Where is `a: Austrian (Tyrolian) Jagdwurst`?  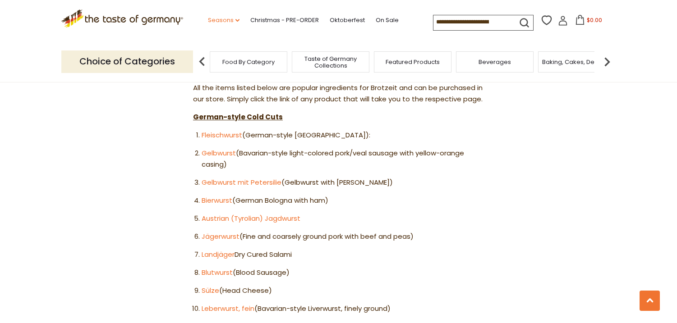
a: Austrian (Tyrolian) Jagdwurst is located at coordinates (251, 218).